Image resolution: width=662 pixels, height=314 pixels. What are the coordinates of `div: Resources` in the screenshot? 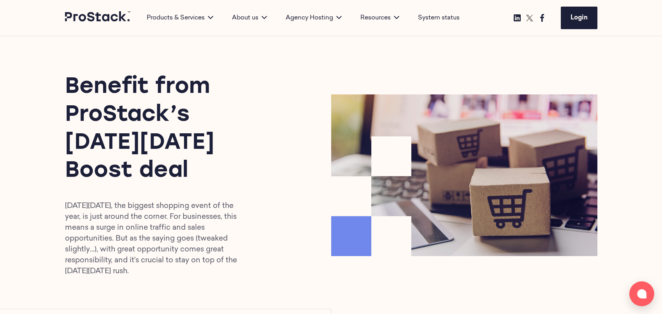 It's located at (380, 18).